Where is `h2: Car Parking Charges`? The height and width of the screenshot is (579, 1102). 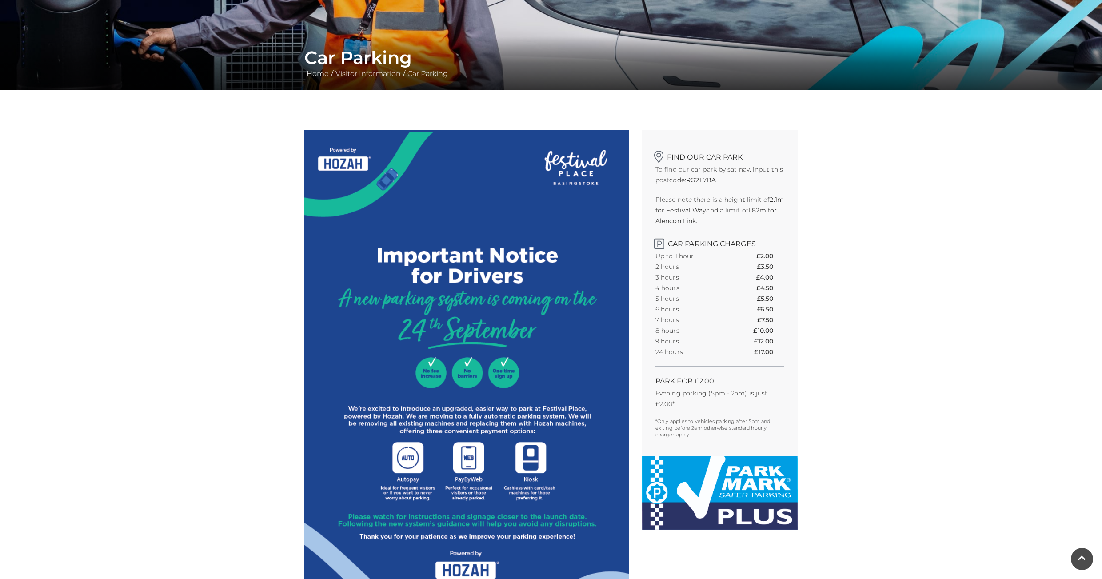
h2: Car Parking Charges is located at coordinates (720, 241).